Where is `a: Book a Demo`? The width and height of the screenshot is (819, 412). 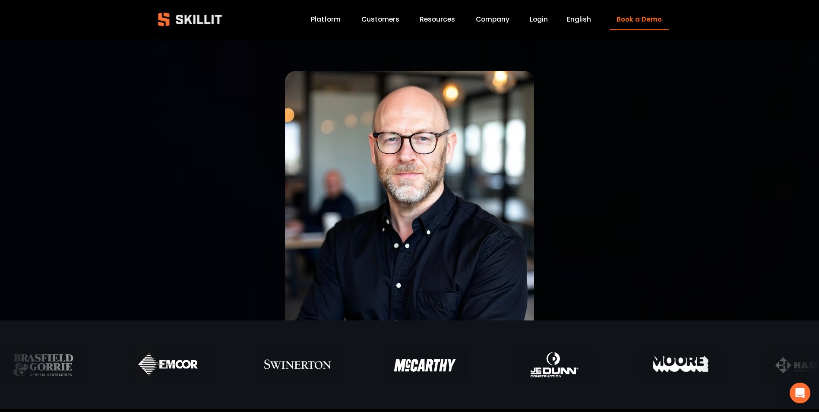 a: Book a Demo is located at coordinates (639, 19).